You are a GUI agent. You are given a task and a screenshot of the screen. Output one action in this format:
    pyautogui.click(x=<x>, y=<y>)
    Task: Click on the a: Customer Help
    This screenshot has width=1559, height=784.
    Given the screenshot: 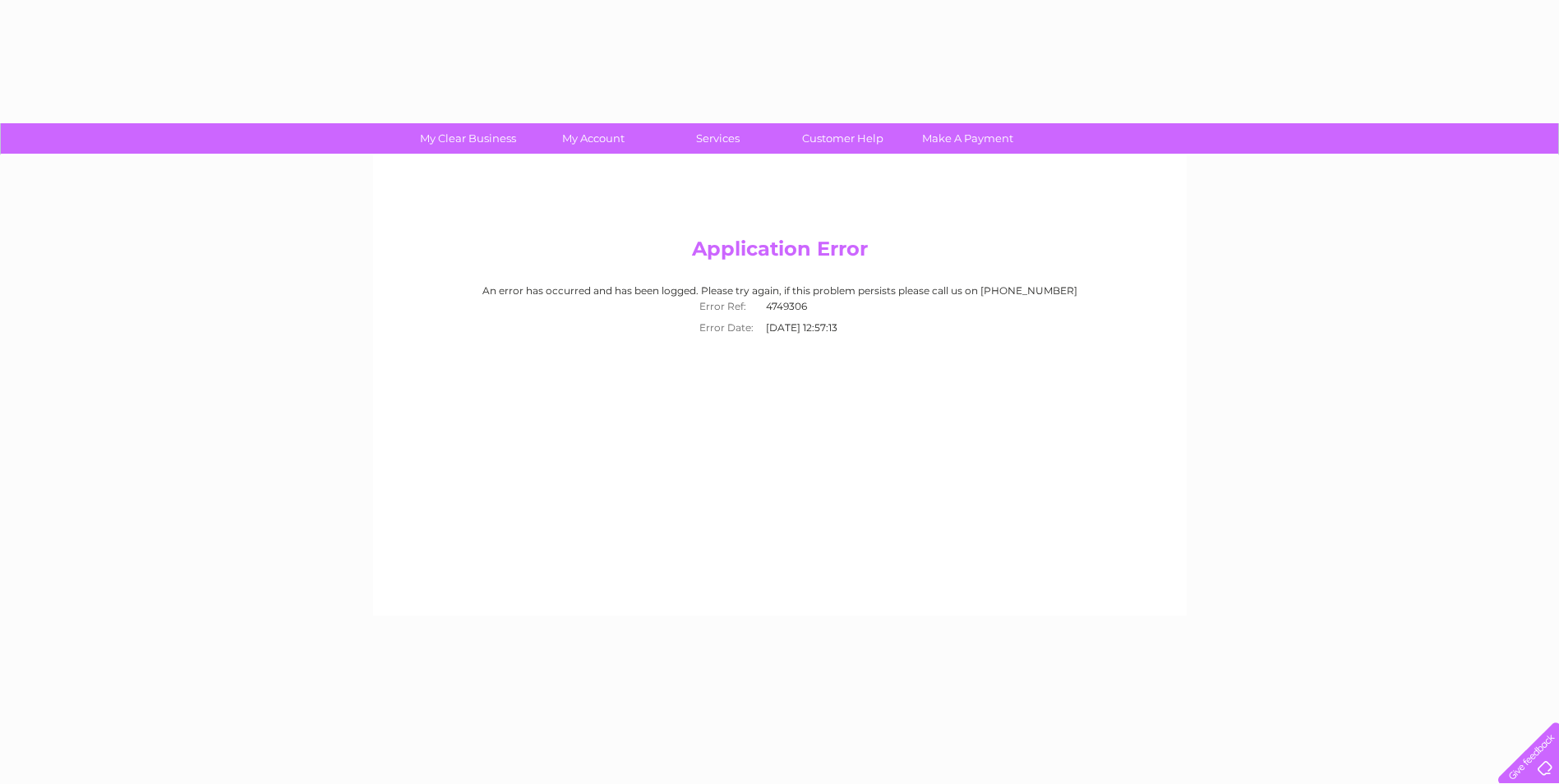 What is the action you would take?
    pyautogui.click(x=842, y=138)
    